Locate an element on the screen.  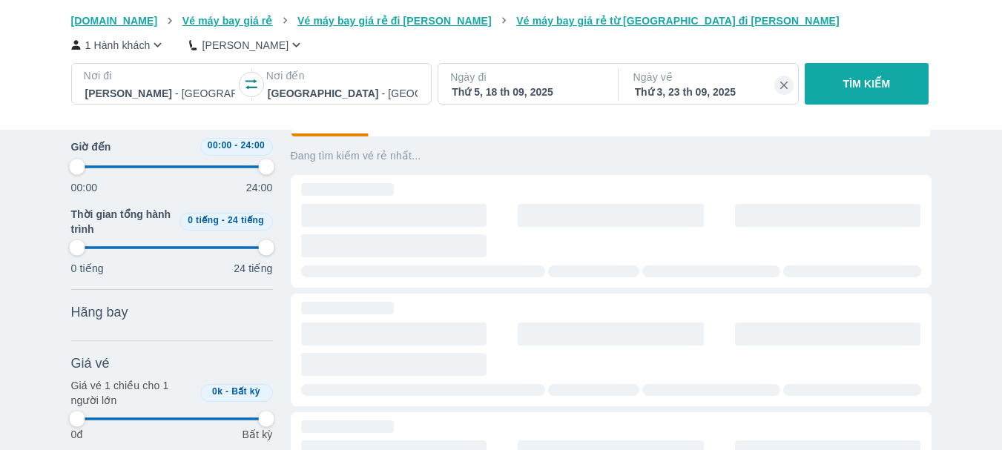
p: 00:00 is located at coordinates (85, 188).